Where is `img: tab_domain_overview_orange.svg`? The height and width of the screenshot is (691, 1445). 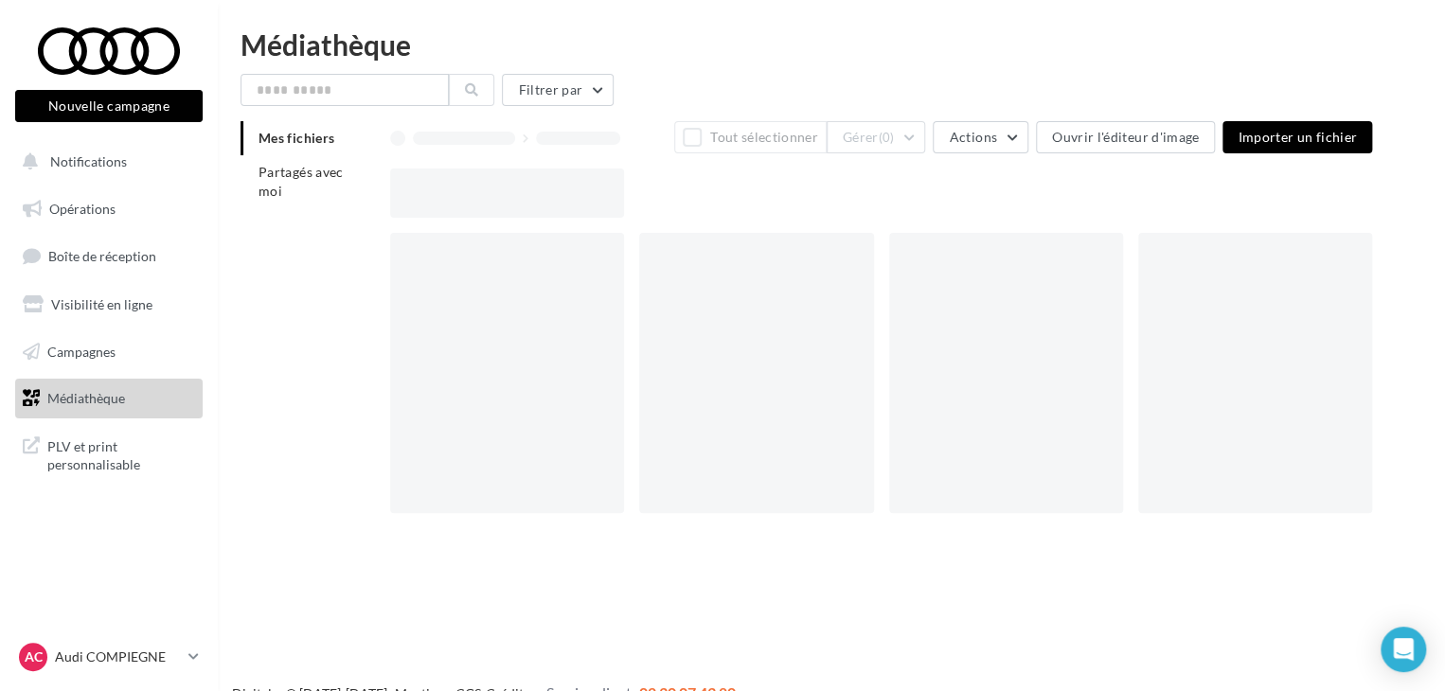 img: tab_domain_overview_orange.svg is located at coordinates (86, 117).